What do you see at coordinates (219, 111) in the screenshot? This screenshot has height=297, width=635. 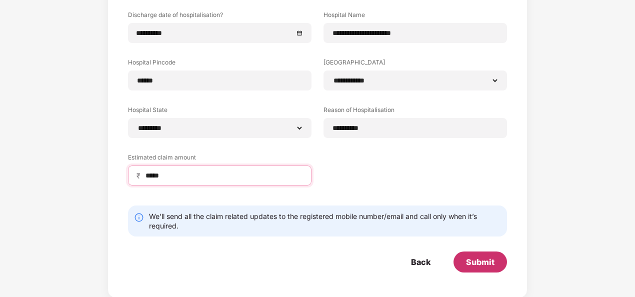 I see `label: Hospital State` at bounding box center [219, 111].